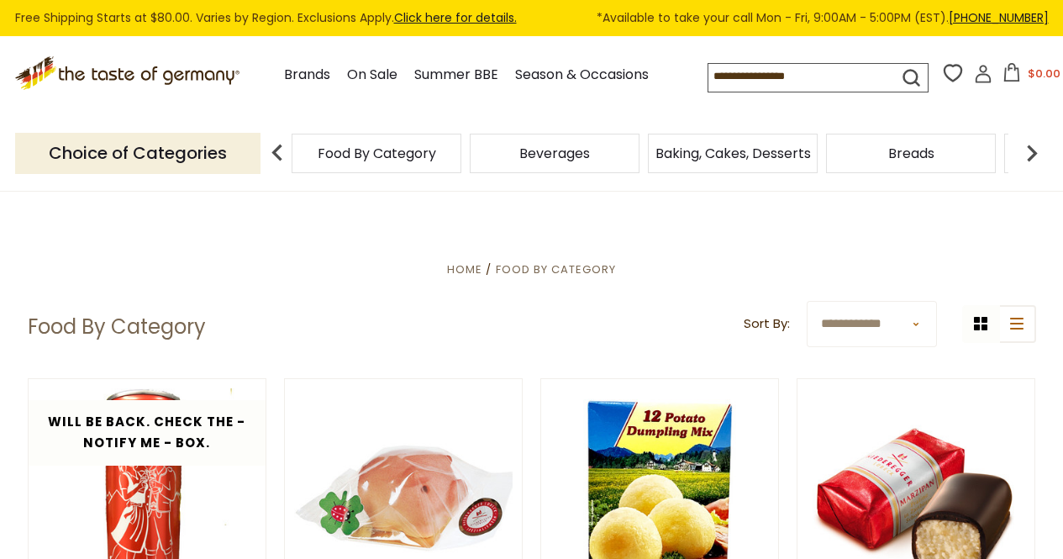  What do you see at coordinates (733, 153) in the screenshot?
I see `a: Baking, Cakes, Desserts` at bounding box center [733, 153].